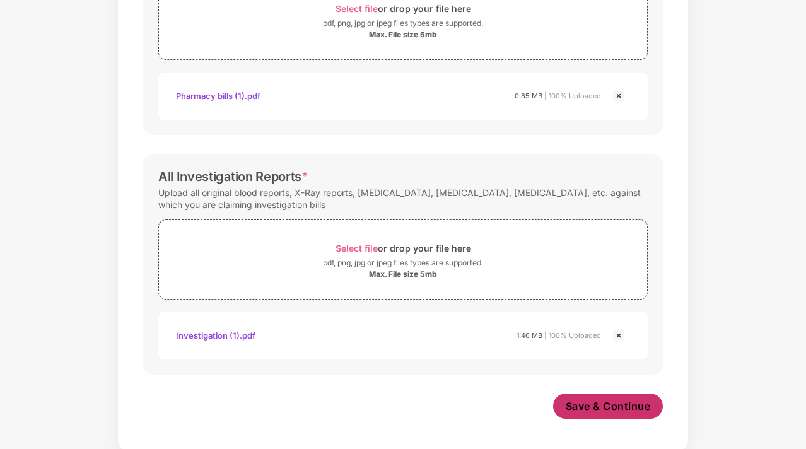  What do you see at coordinates (608, 406) in the screenshot?
I see `span: Save & Continue` at bounding box center [608, 406].